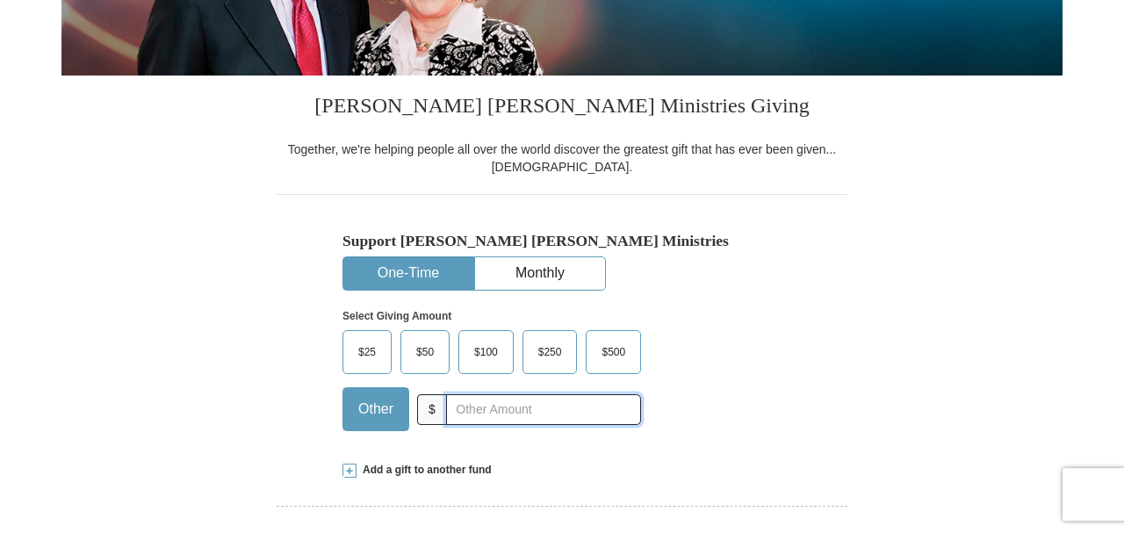 The image size is (1124, 533). I want to click on span: Other, so click(376, 409).